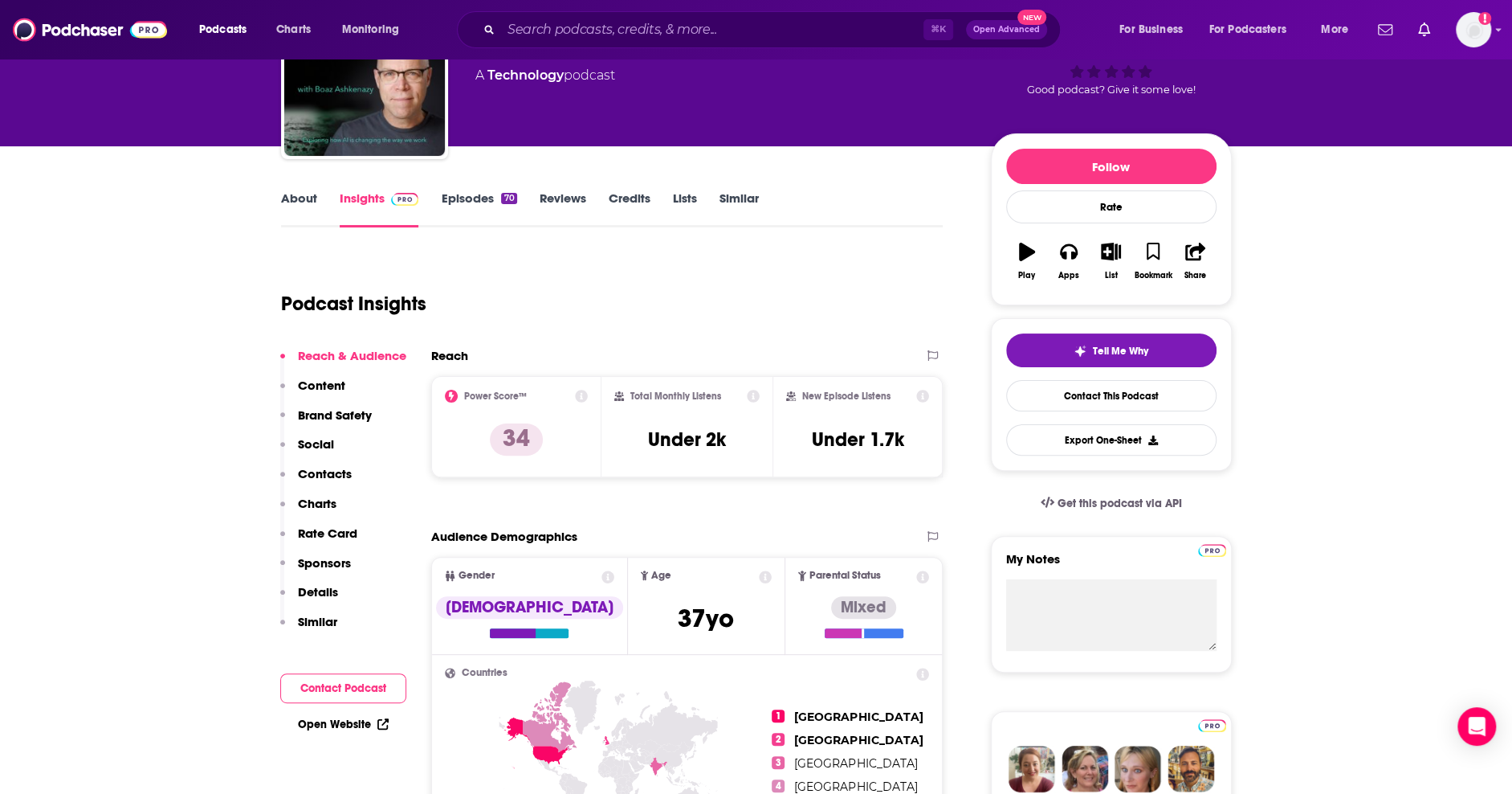 The width and height of the screenshot is (1512, 794). I want to click on button: Open AdvancedNew, so click(1006, 30).